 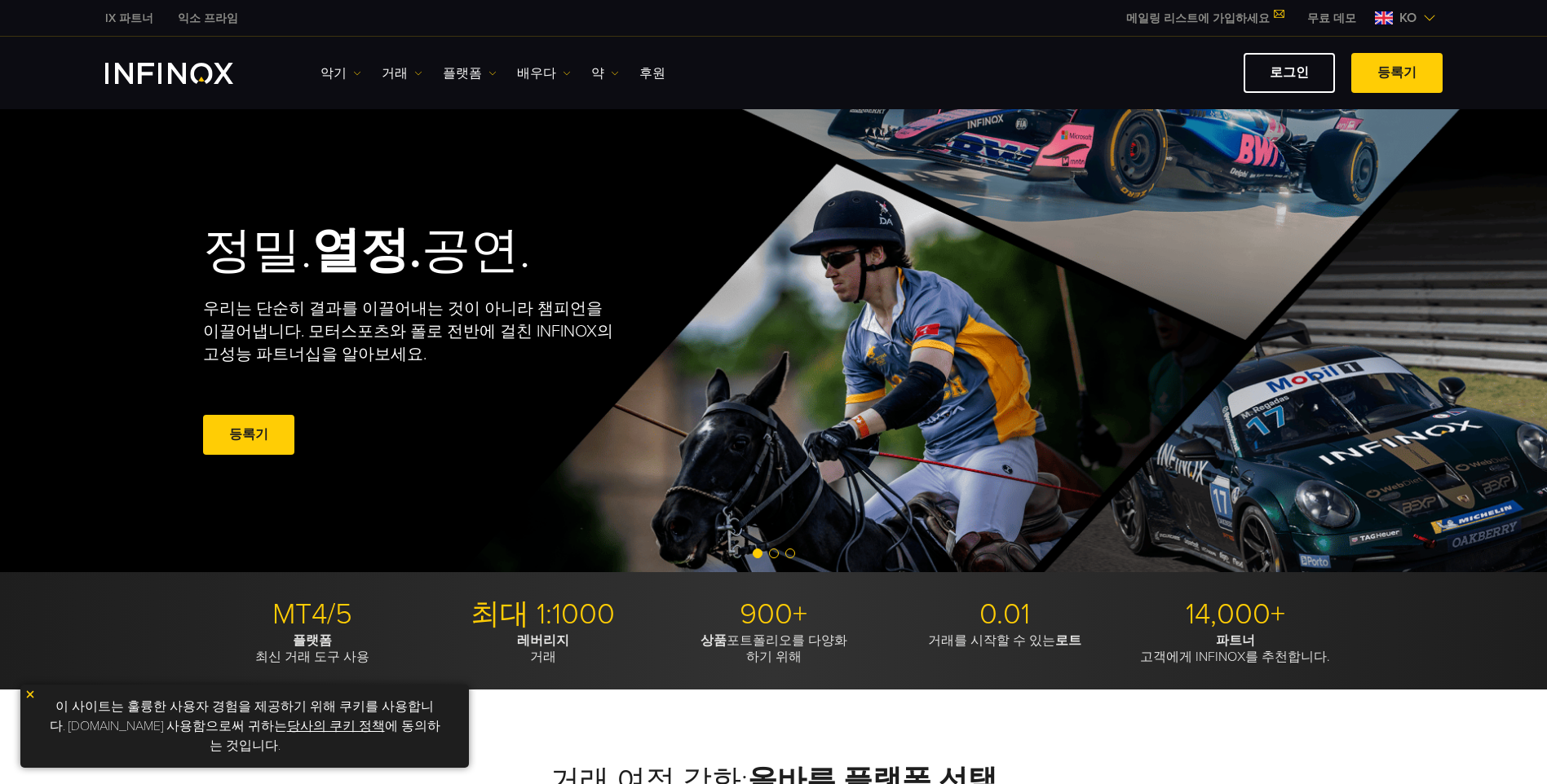 What do you see at coordinates (774, 648) in the screenshot?
I see `p: 포트폴리오를 다양화 하기 위해` at bounding box center [774, 648].